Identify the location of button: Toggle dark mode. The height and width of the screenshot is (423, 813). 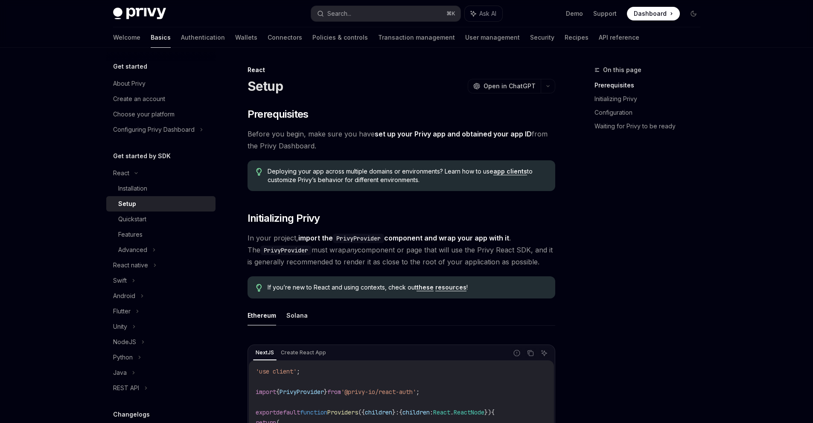
(694, 14).